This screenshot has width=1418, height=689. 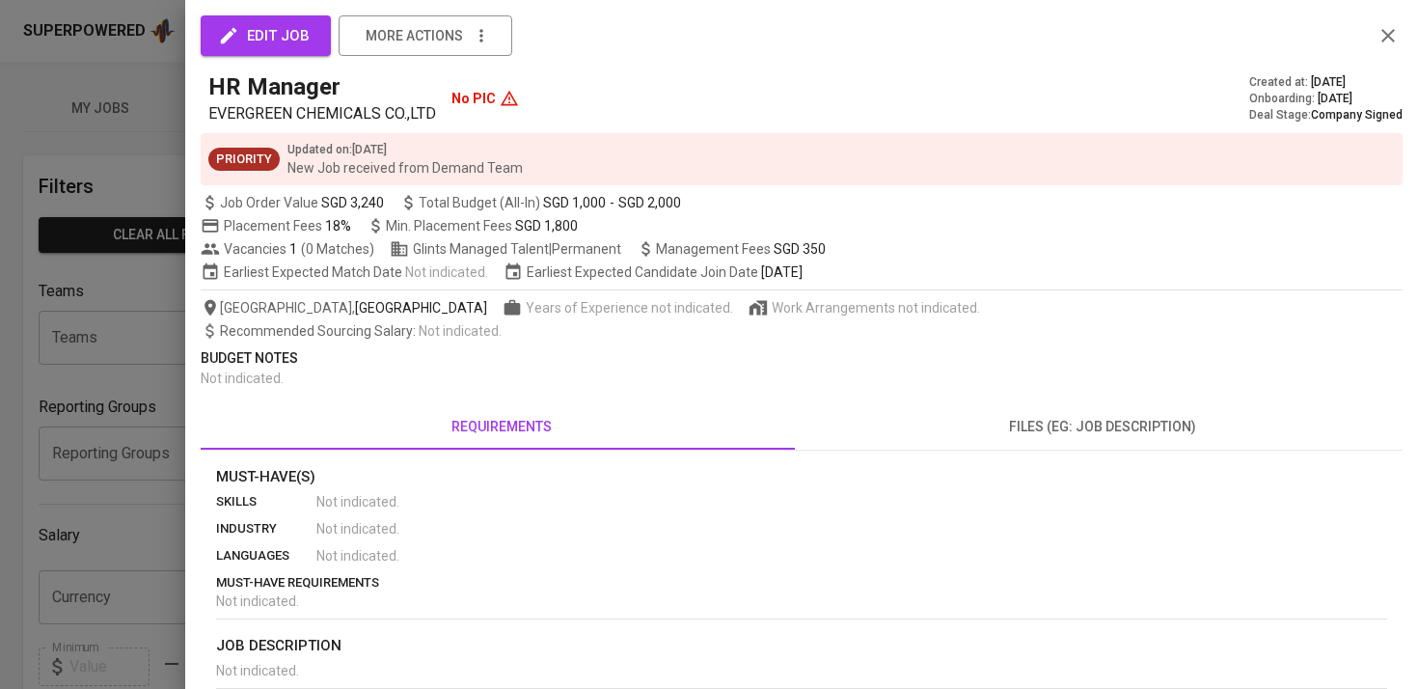 I want to click on span: requirements, so click(x=500, y=426).